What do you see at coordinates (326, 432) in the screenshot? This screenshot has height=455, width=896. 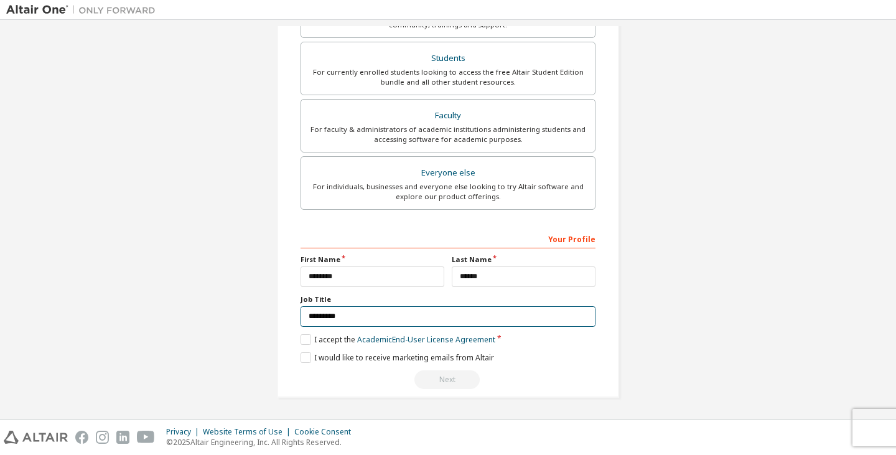 I see `div: Cookie Consent` at bounding box center [326, 432].